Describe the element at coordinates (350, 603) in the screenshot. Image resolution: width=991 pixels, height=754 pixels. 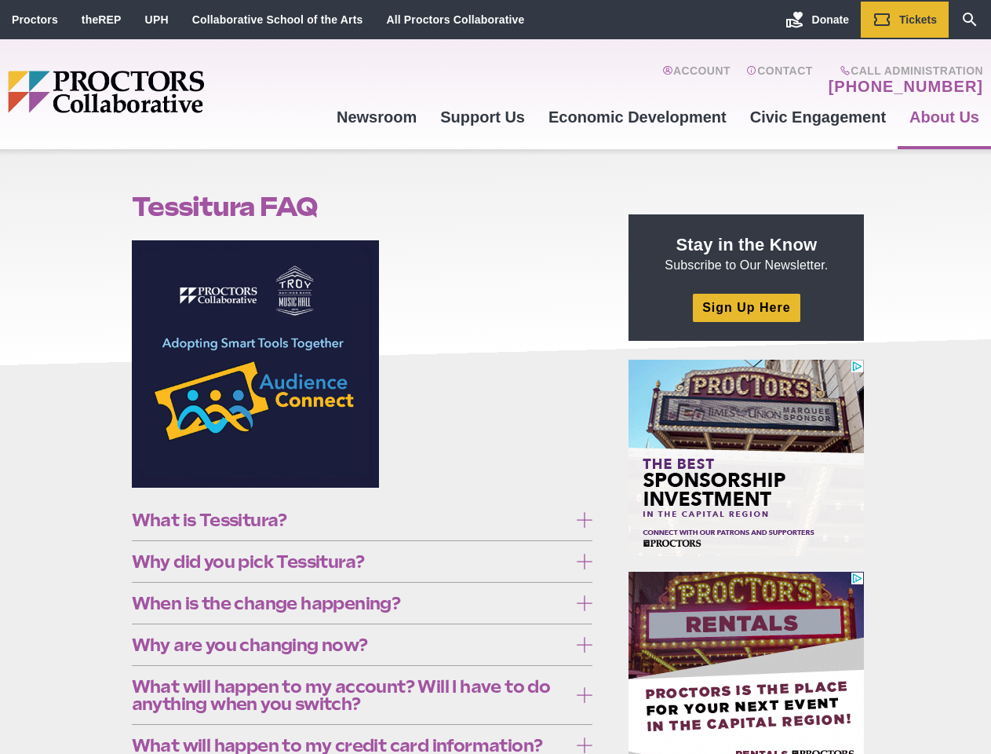
I see `span: When is the change happening?` at that location.